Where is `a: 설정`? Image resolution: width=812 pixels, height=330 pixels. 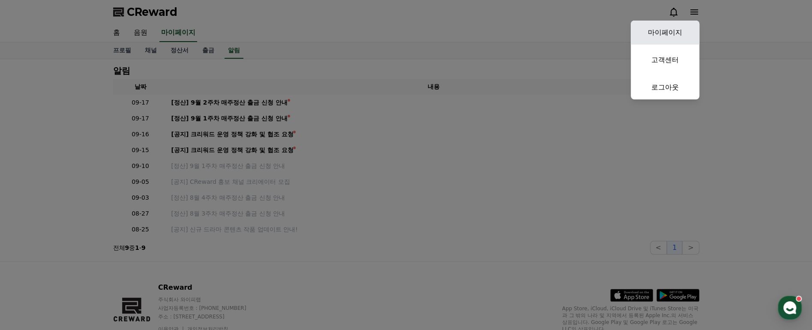 a: 설정 is located at coordinates (138, 269).